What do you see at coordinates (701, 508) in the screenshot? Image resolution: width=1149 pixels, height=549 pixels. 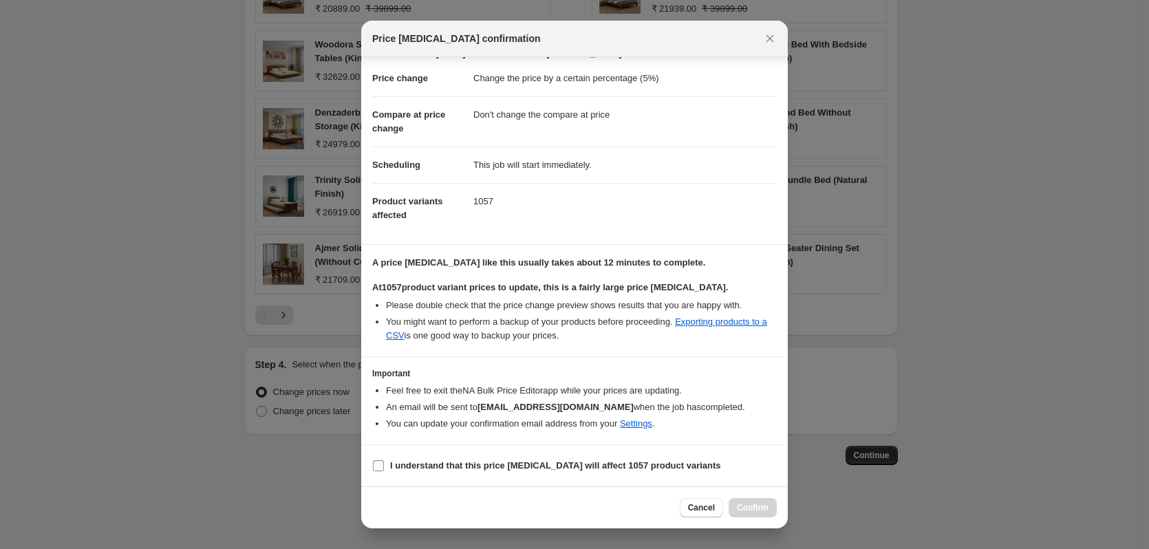 I see `button: Cancel` at bounding box center [701, 508].